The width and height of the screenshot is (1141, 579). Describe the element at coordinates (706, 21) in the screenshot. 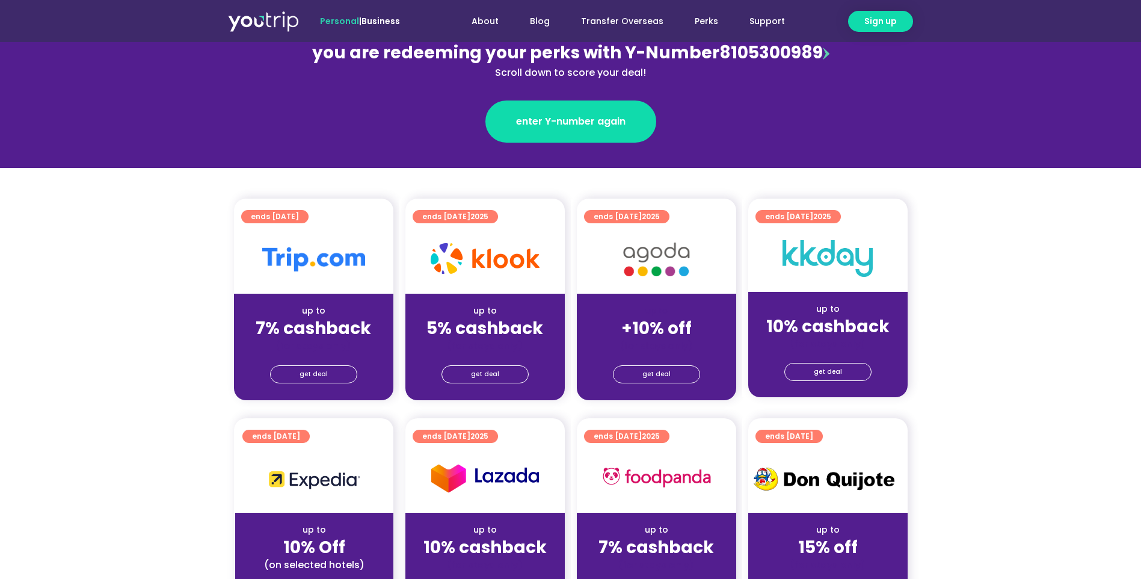

I see `a: Perks` at that location.